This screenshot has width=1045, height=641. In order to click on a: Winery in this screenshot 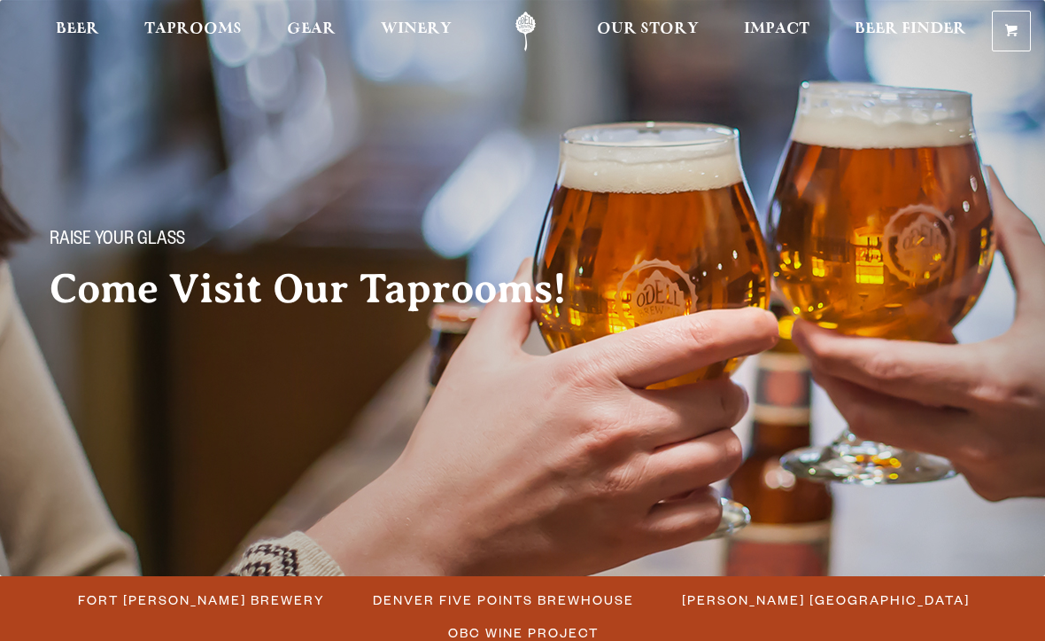, I will do `click(416, 31)`.